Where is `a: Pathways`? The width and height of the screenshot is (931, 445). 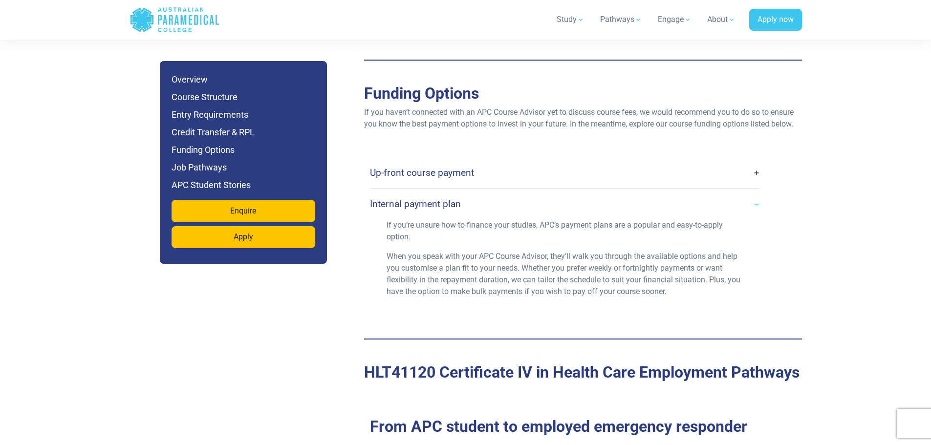
a: Pathways is located at coordinates (621, 20).